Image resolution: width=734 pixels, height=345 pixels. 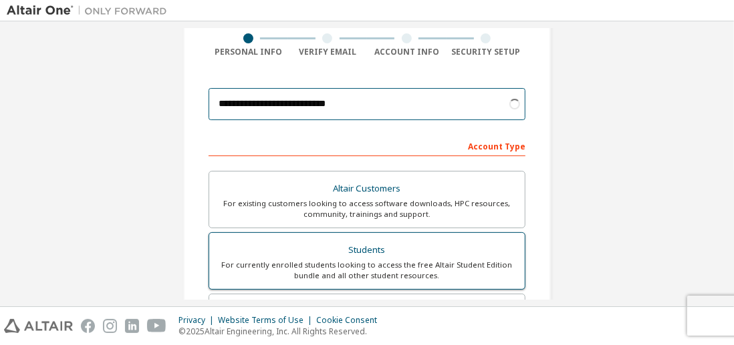 What do you see at coordinates (367, 146) in the screenshot?
I see `div: Account Type` at bounding box center [367, 146].